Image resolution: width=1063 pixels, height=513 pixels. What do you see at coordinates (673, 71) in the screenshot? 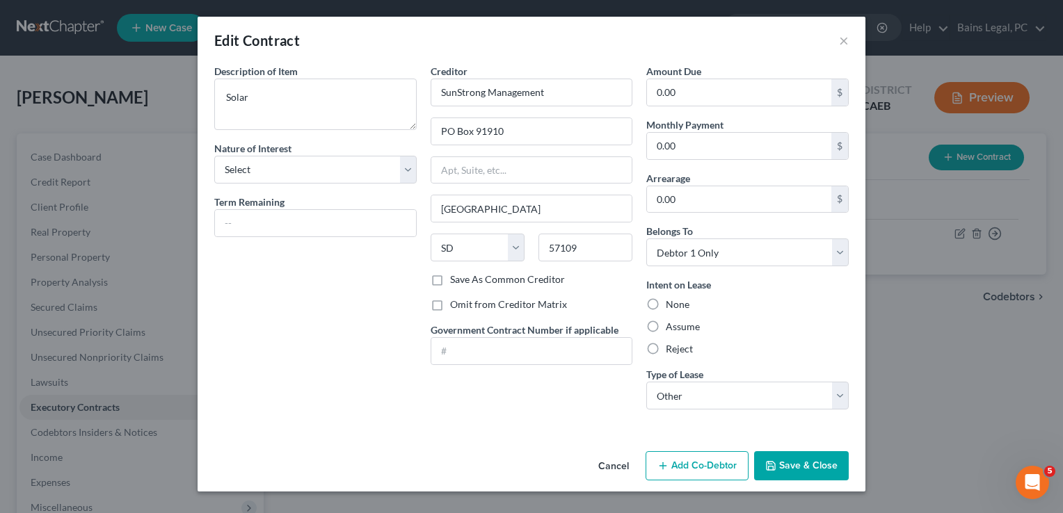
I see `label: Amount Due` at bounding box center [673, 71].